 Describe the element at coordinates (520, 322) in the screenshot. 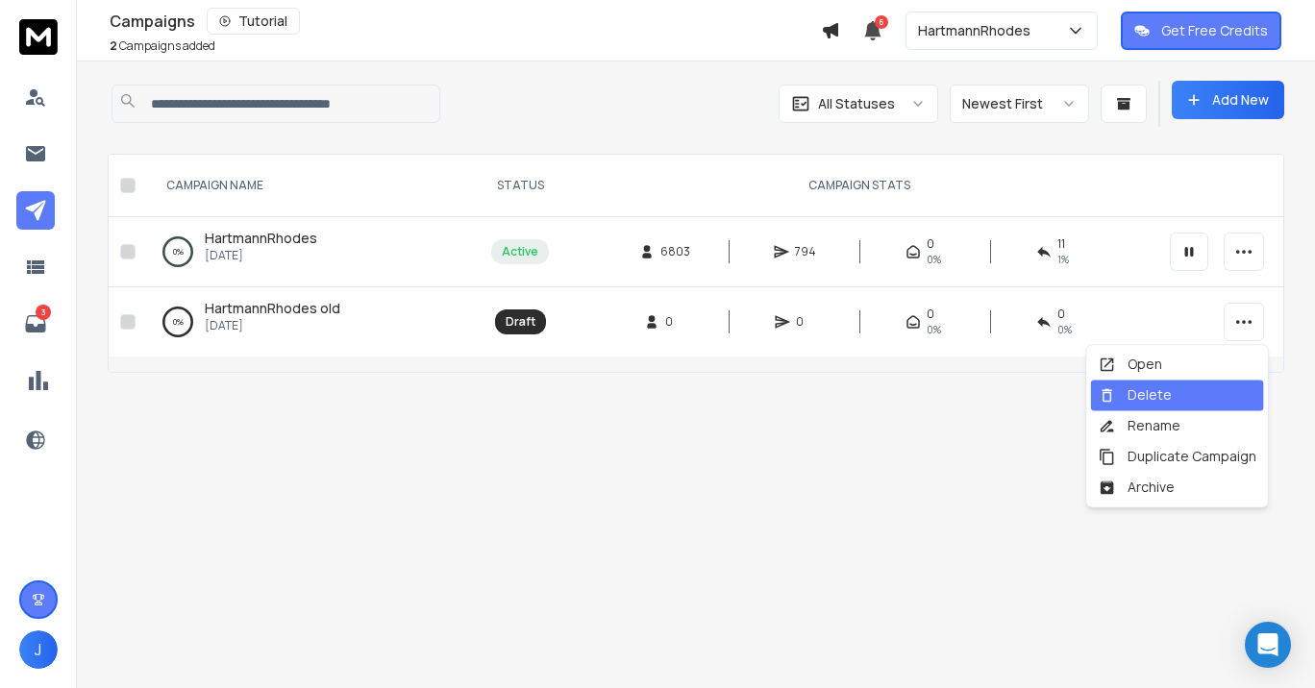

I see `div: Draft` at that location.